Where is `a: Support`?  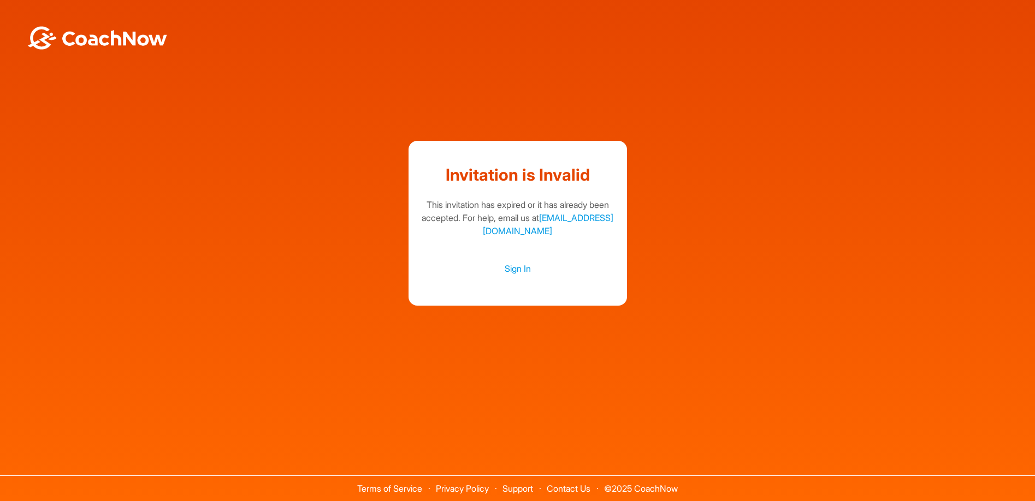 a: Support is located at coordinates (518, 489).